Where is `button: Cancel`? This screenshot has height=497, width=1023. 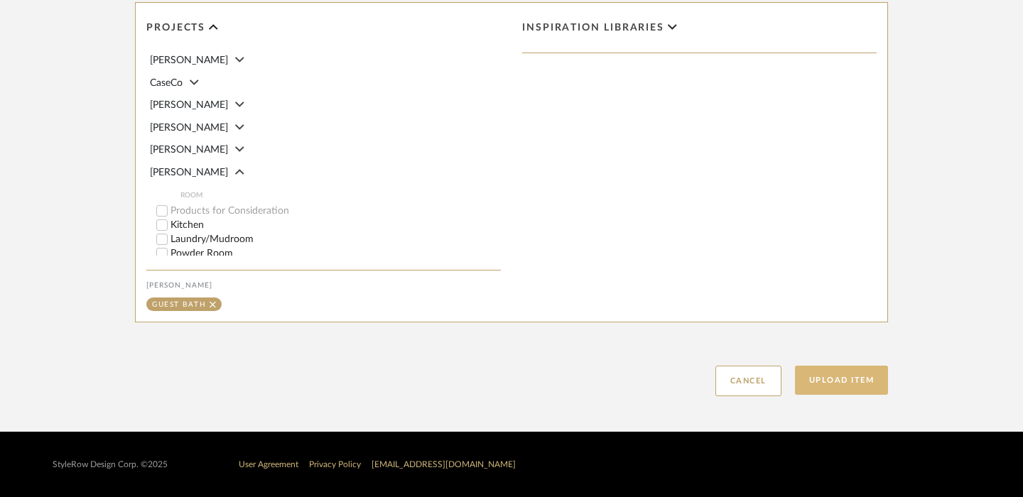
button: Cancel is located at coordinates (748, 381).